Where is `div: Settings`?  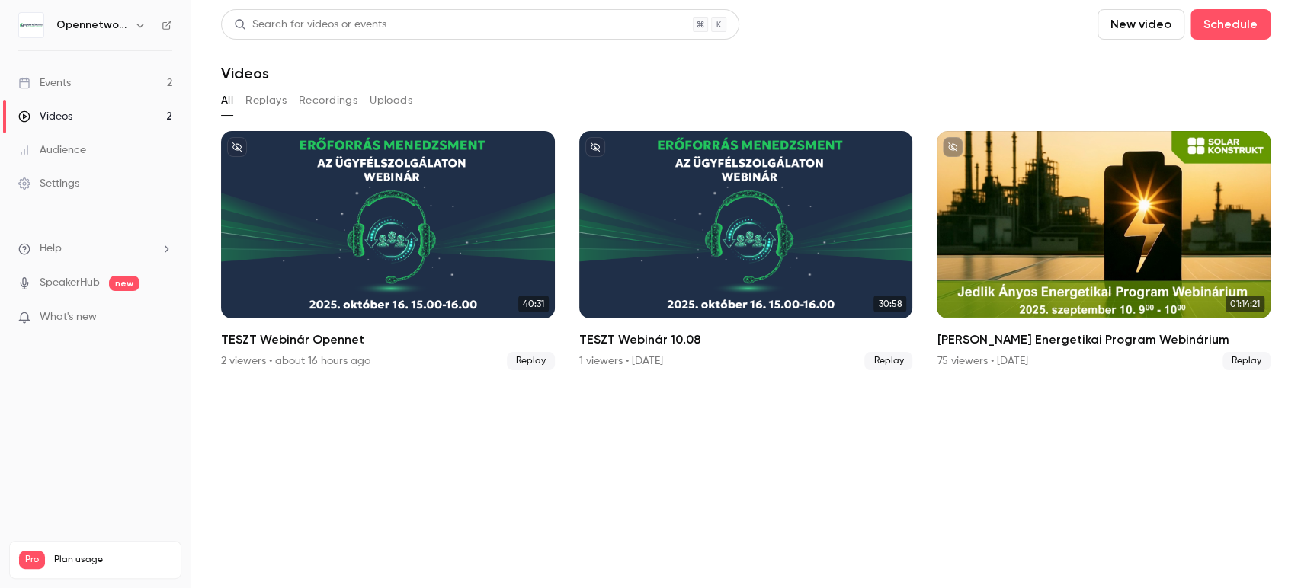 div: Settings is located at coordinates (49, 184).